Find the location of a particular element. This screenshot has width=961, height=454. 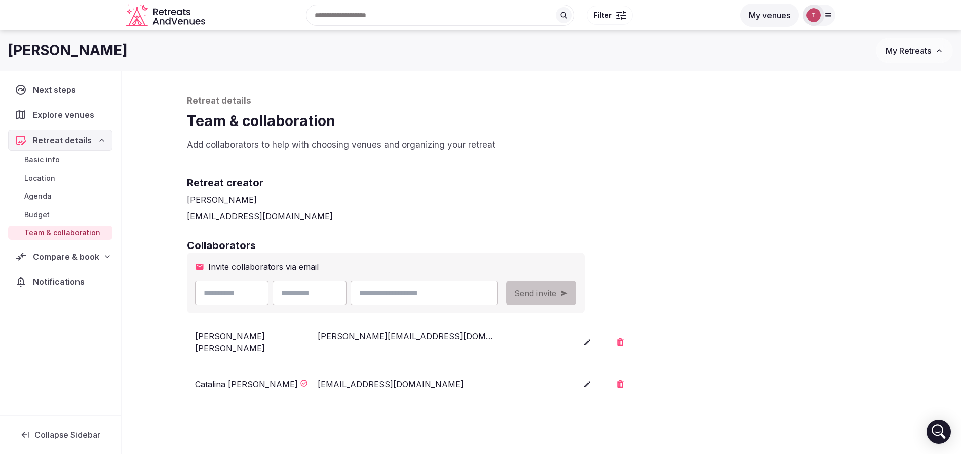

a: Explore venues is located at coordinates (60, 115).